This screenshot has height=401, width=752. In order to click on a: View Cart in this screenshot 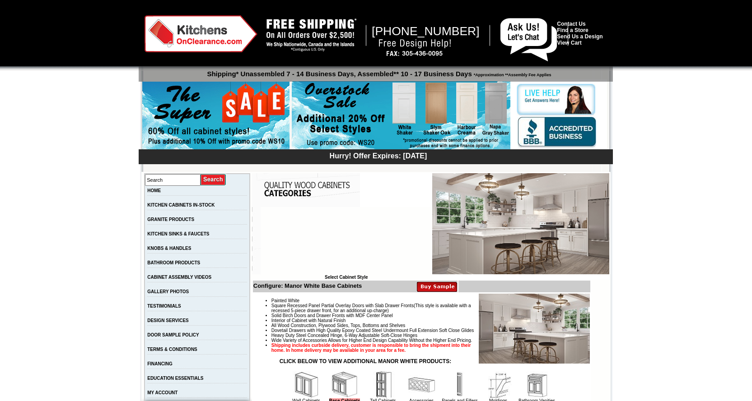, I will do `click(569, 43)`.